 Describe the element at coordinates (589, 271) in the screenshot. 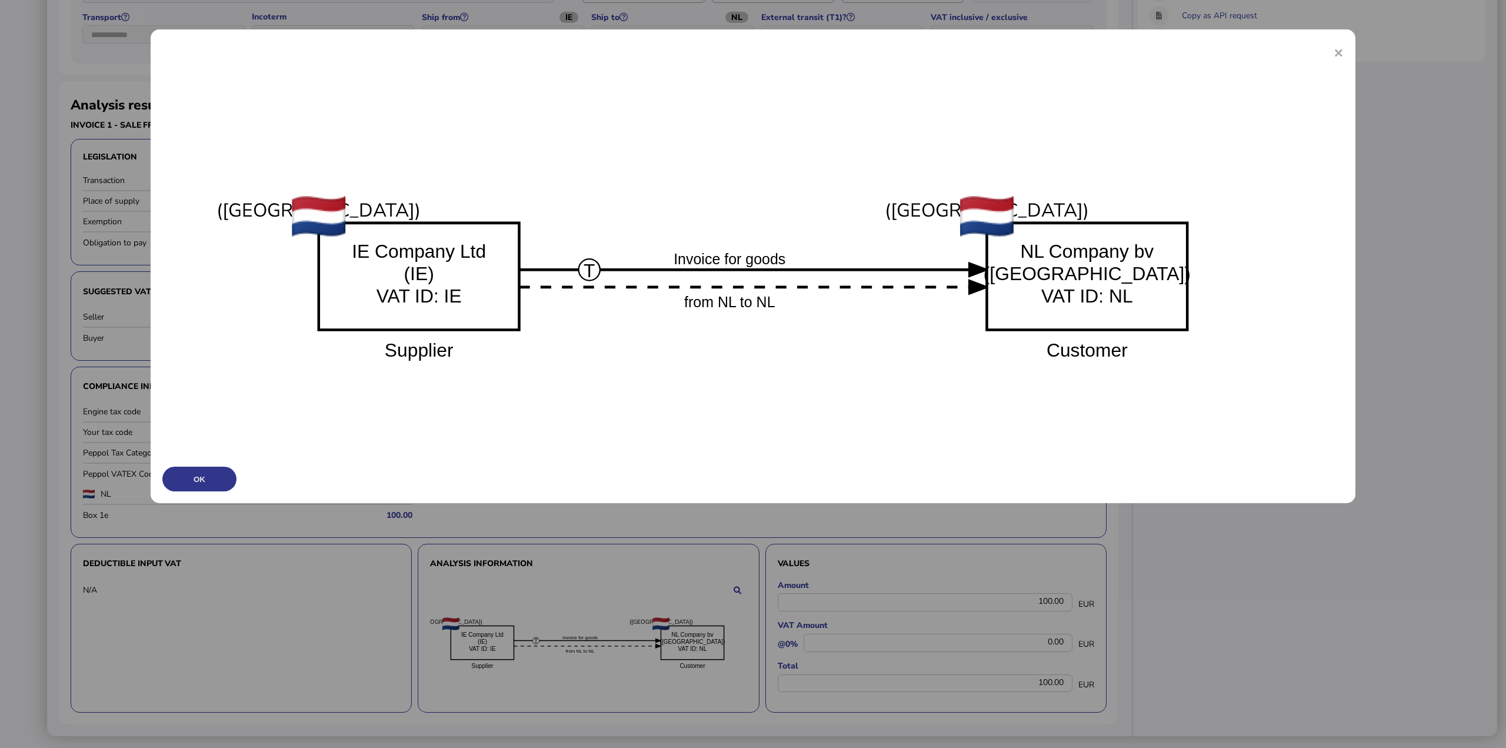

I see `text: T` at that location.